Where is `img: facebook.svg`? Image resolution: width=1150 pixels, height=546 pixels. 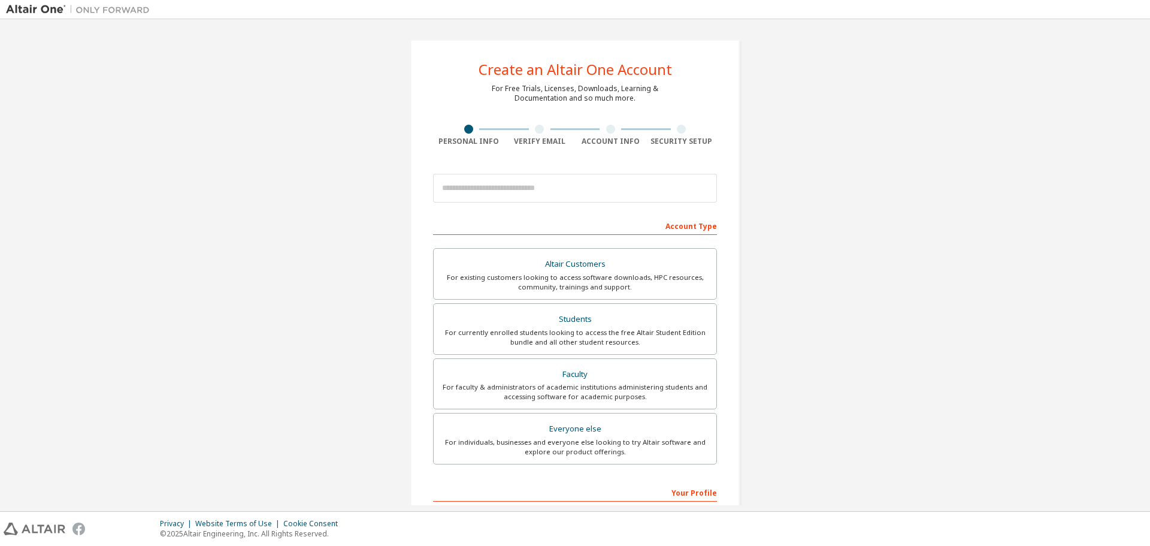
img: facebook.svg is located at coordinates (78, 528).